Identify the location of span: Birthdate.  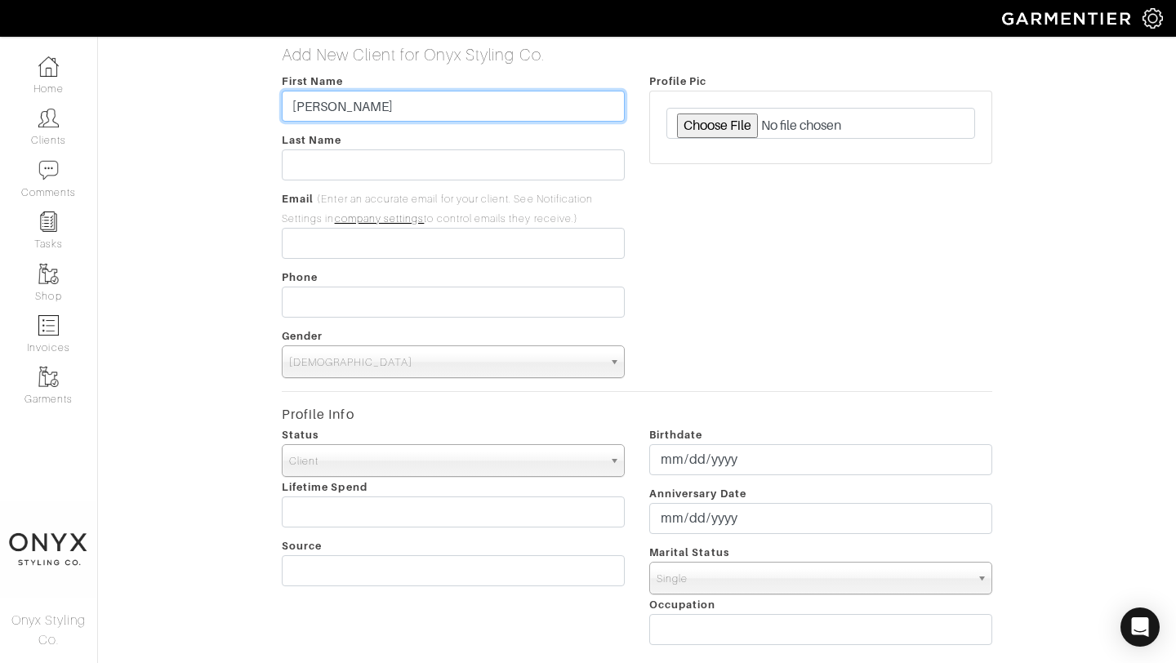
(675, 435).